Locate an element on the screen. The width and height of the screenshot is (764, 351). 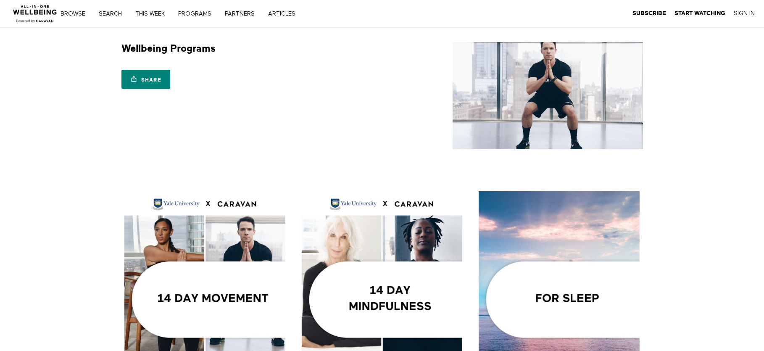
nav: Primary is located at coordinates (189, 13).